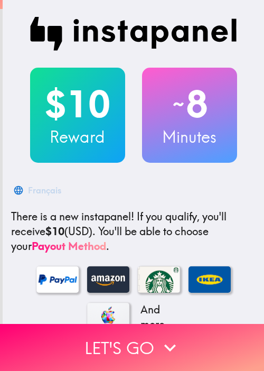 The height and width of the screenshot is (371, 264). What do you see at coordinates (78, 104) in the screenshot?
I see `h2: $10` at bounding box center [78, 104].